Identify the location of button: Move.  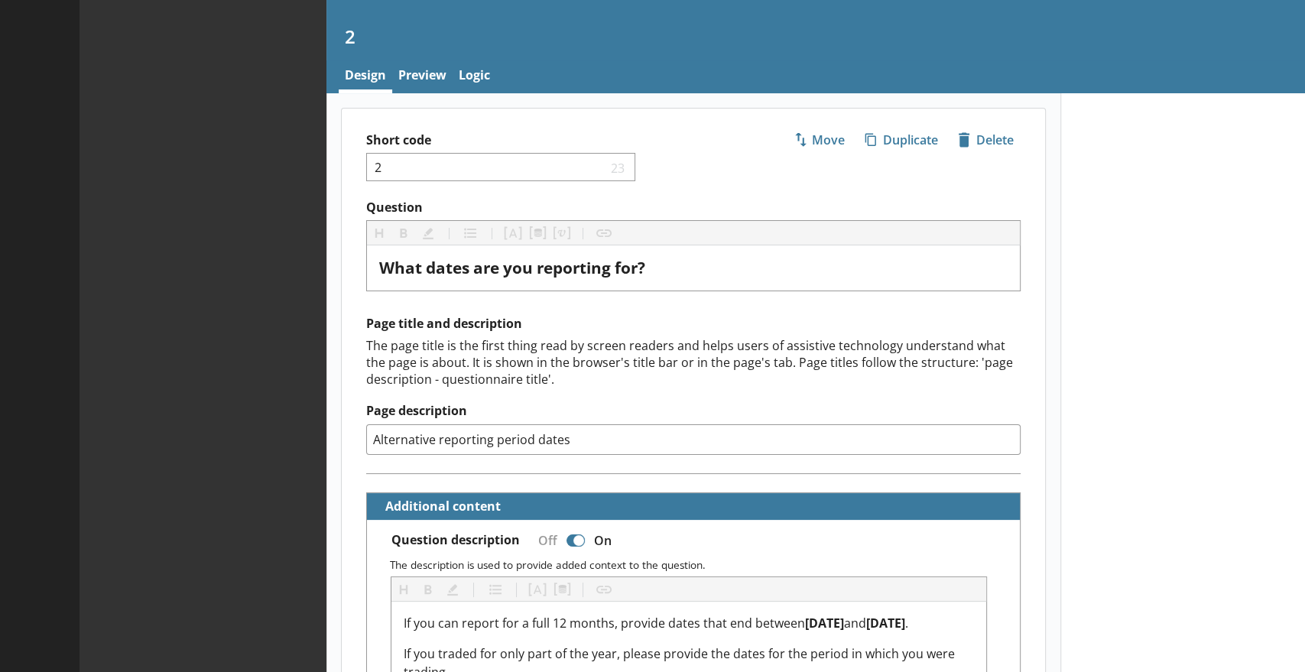
(819, 140).